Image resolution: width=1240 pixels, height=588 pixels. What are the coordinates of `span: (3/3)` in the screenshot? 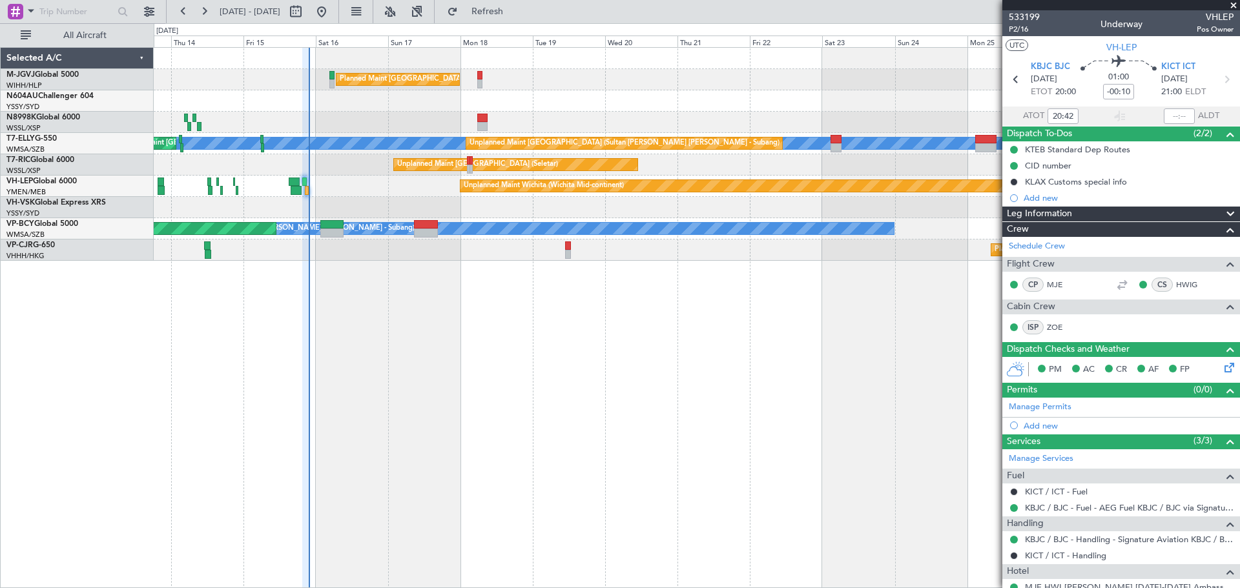 It's located at (1202, 440).